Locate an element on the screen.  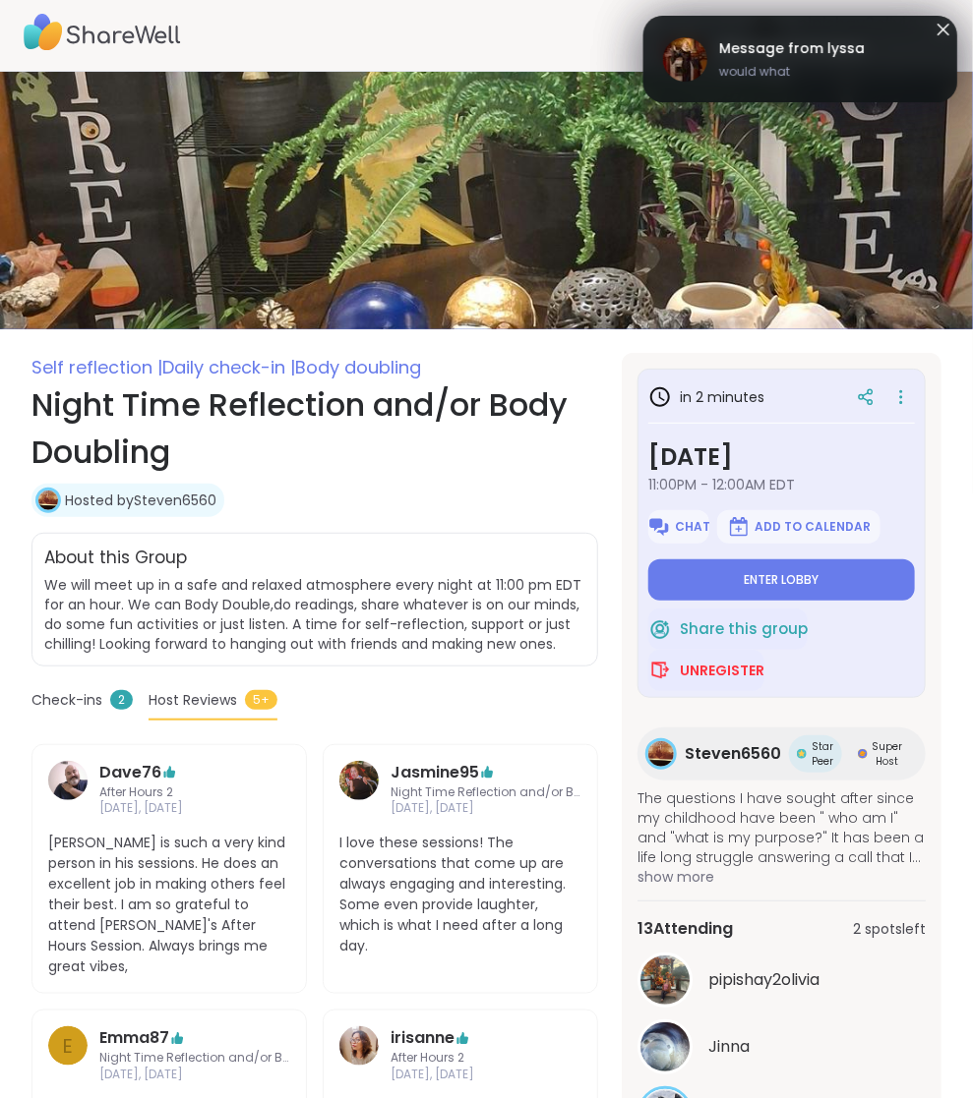
h2: About this Group is located at coordinates (115, 559).